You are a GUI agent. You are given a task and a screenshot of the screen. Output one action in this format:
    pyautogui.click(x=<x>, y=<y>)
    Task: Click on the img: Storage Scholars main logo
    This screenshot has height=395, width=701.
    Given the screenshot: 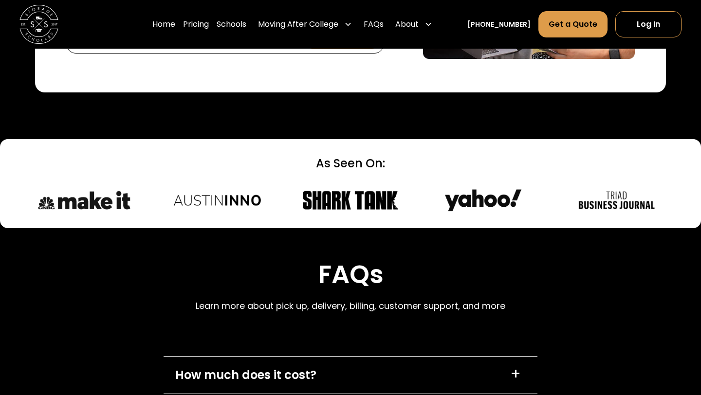 What is the action you would take?
    pyautogui.click(x=39, y=24)
    